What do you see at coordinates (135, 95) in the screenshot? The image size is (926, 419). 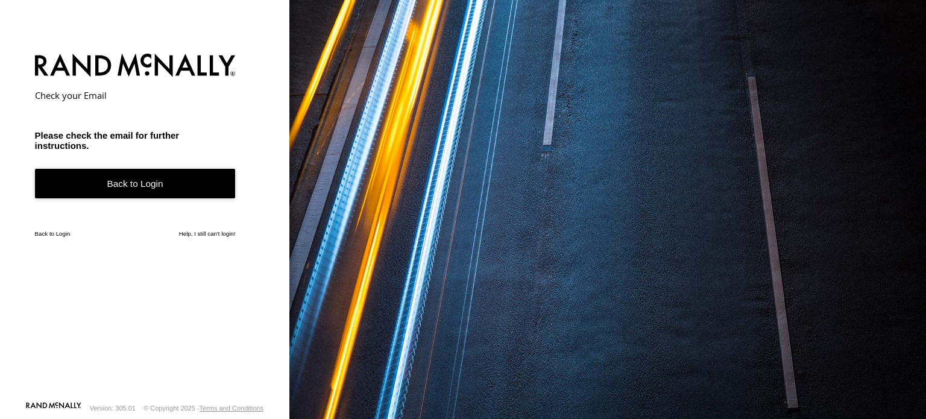 I see `h2: Check your Email` at bounding box center [135, 95].